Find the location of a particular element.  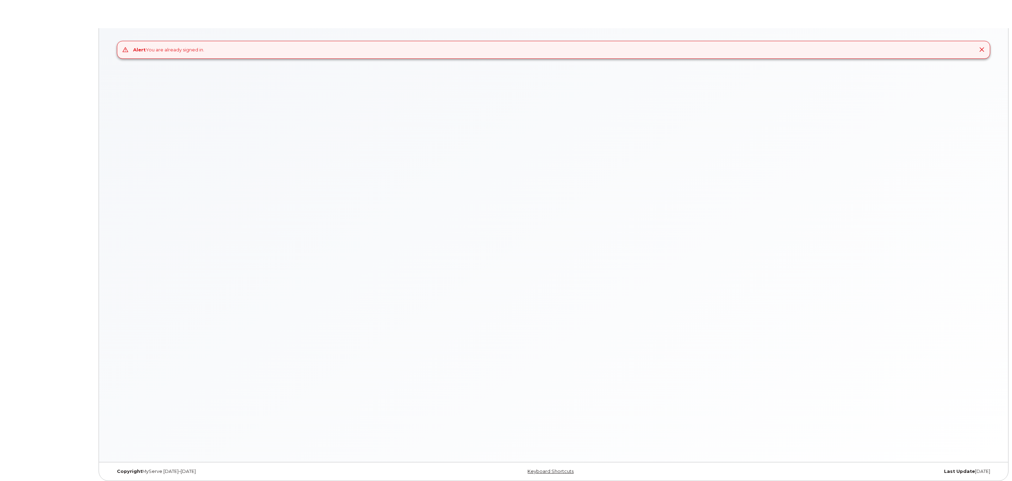

a: Keyboard Shortcuts is located at coordinates (551, 471).